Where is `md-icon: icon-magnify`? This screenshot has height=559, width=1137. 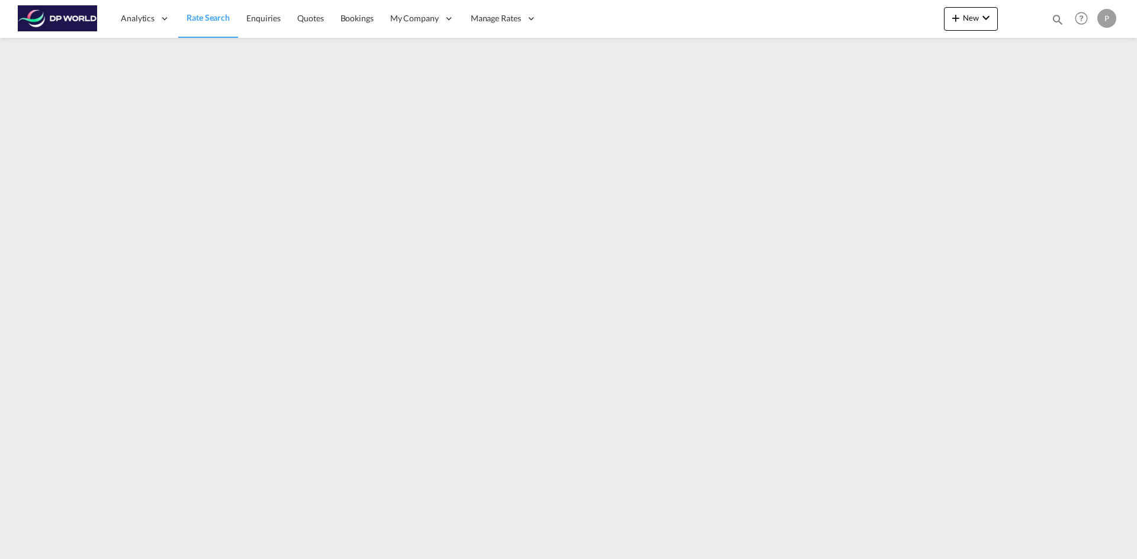
md-icon: icon-magnify is located at coordinates (1057, 20).